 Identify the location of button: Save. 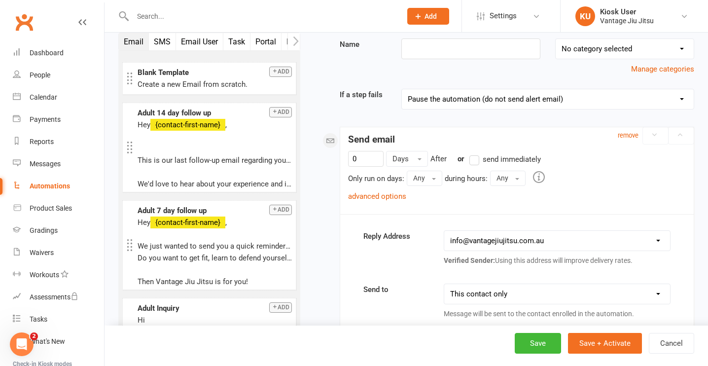
(538, 343).